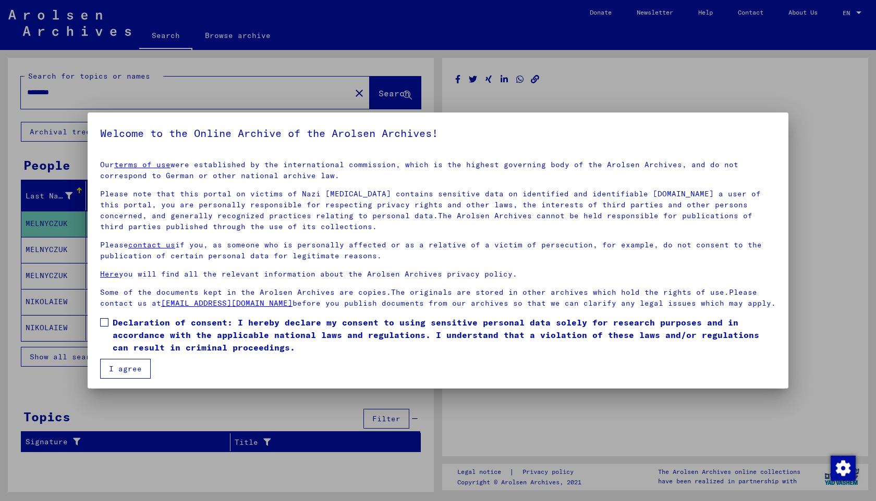 The width and height of the screenshot is (876, 501). Describe the element at coordinates (438, 170) in the screenshot. I see `p: Our were established by the international commission, which is the highest governing body of the ...` at that location.